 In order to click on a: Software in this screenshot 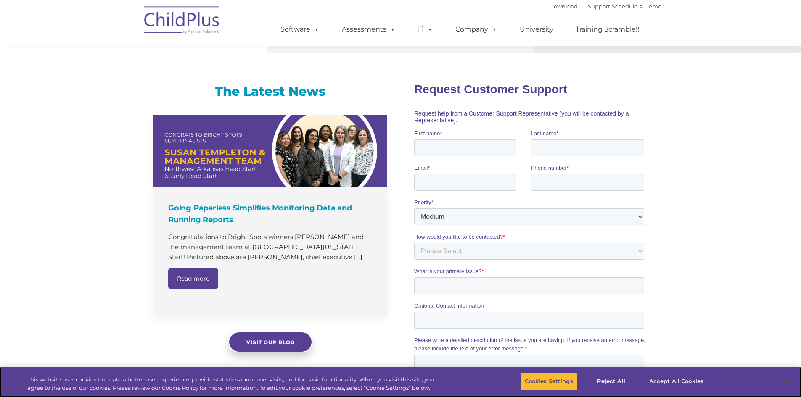, I will do `click(300, 29)`.